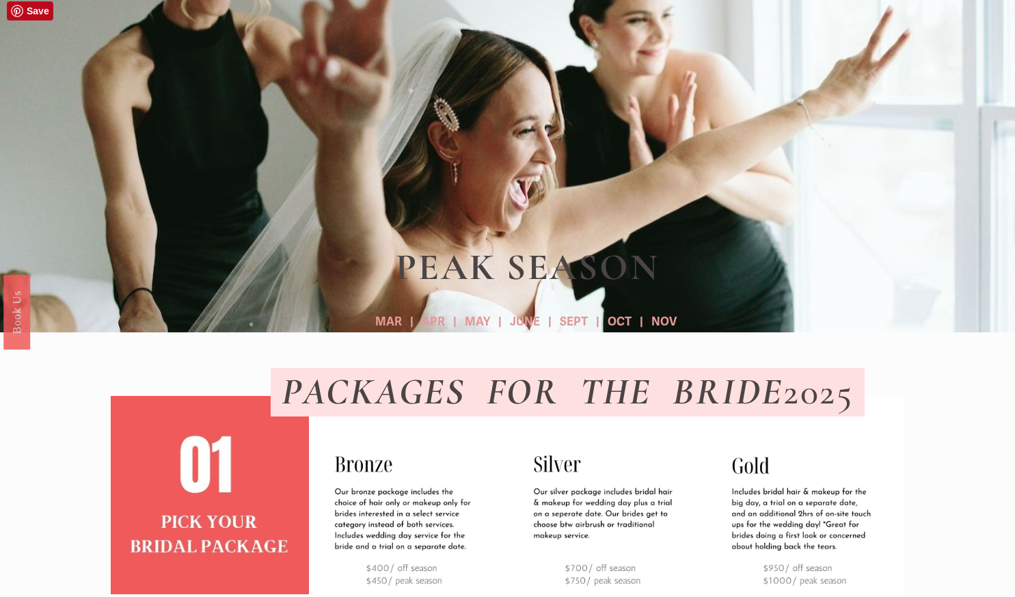 This screenshot has width=1015, height=597. I want to click on a: Pin it!, so click(30, 11).